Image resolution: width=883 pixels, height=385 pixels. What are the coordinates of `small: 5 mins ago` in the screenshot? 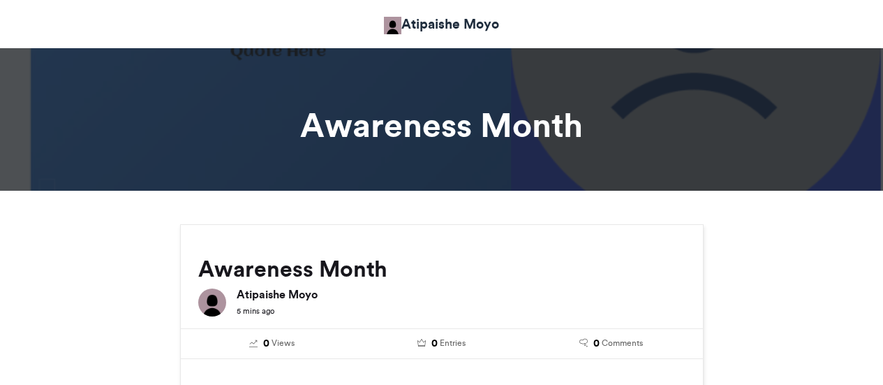 It's located at (256, 311).